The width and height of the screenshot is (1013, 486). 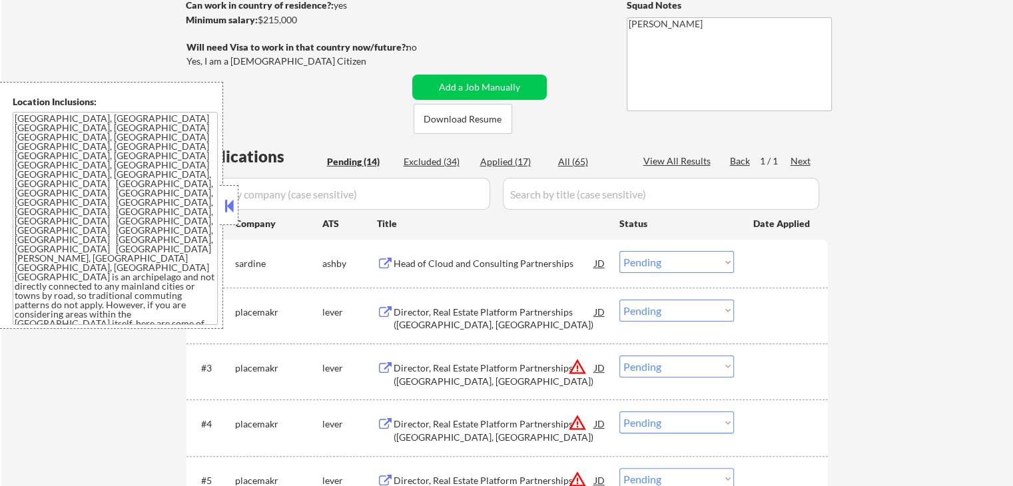 I want to click on div: View All Results, so click(x=678, y=161).